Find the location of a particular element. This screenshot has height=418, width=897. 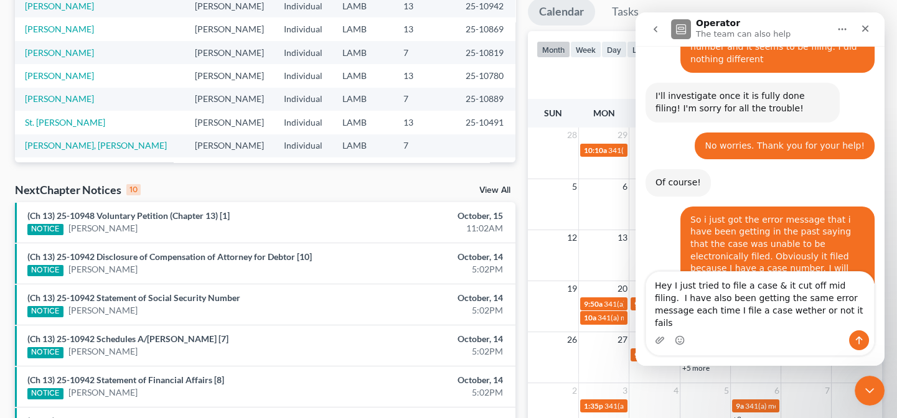

div: Yes fingers crossed! I have a case number and it seems to be filing. I did nothing different is located at coordinates (142, 35).